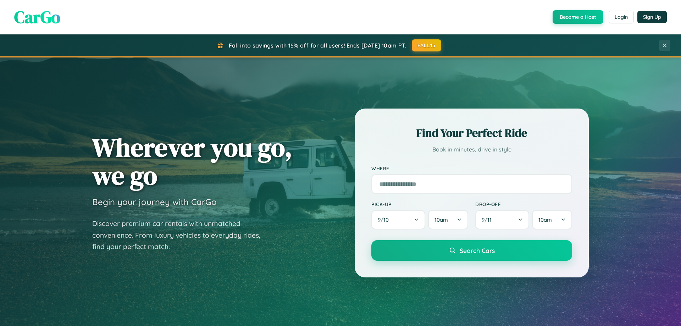 The image size is (681, 326). Describe the element at coordinates (472, 149) in the screenshot. I see `p: Book in minutes, drive in style` at that location.